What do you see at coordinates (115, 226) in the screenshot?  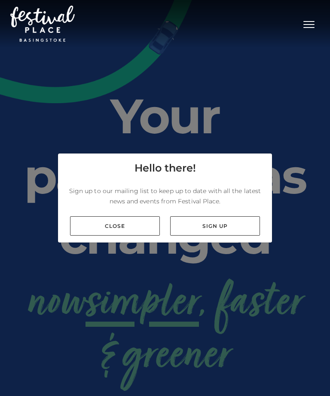 I see `a: Close` at bounding box center [115, 226].